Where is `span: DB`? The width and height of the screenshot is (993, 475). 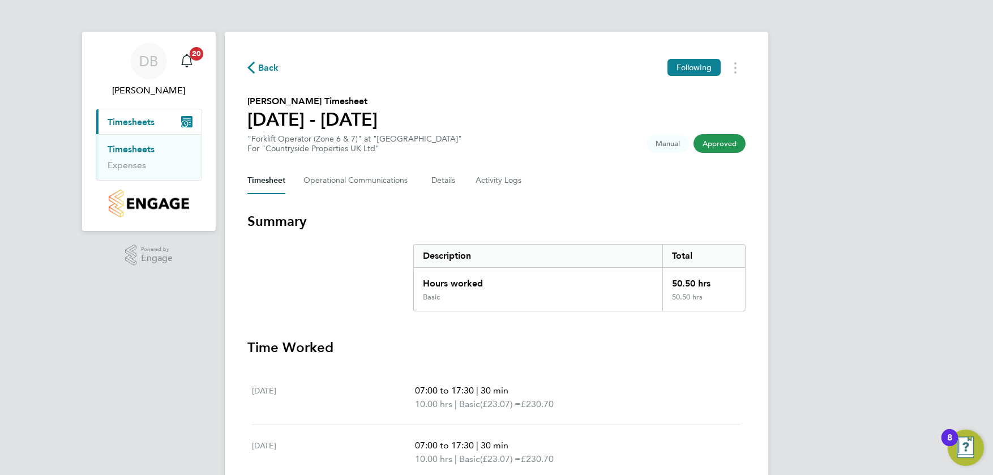
span: DB is located at coordinates (149, 61).